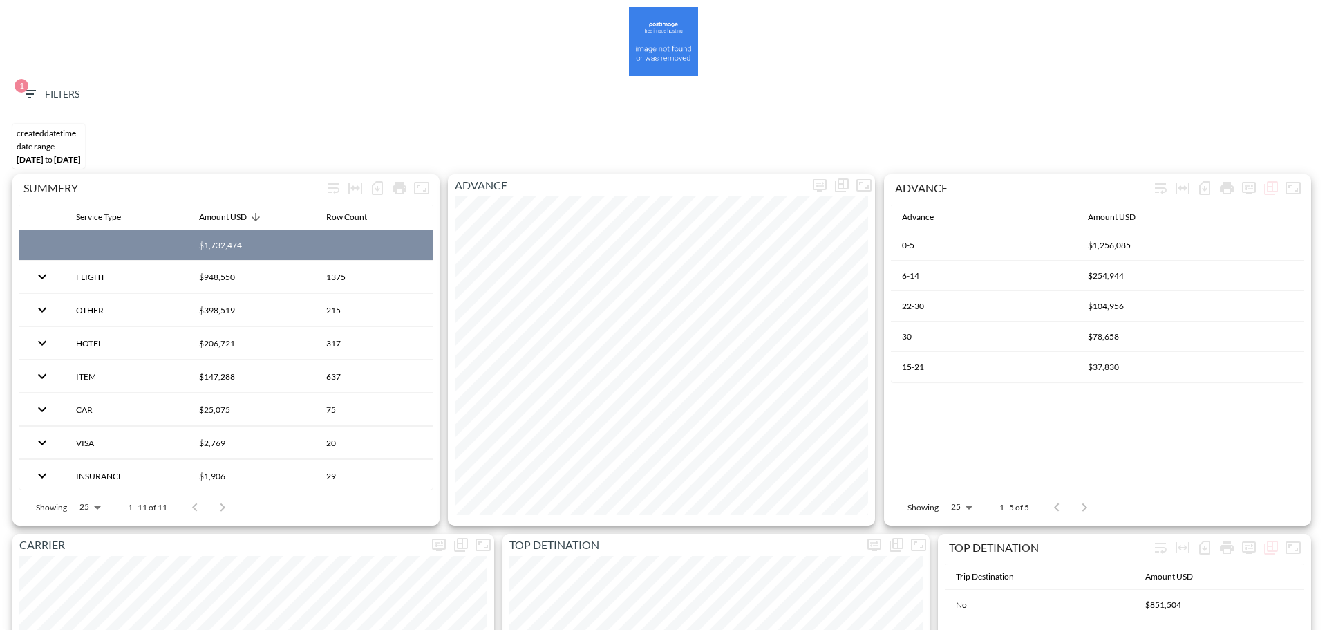 The image size is (1327, 630). Describe the element at coordinates (48, 146) in the screenshot. I see `div: DATE RANGE` at that location.